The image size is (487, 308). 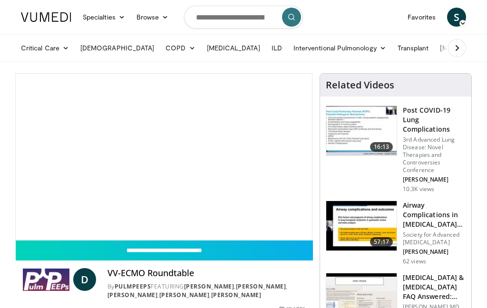 What do you see at coordinates (360, 85) in the screenshot?
I see `h4: Related Videos` at bounding box center [360, 85].